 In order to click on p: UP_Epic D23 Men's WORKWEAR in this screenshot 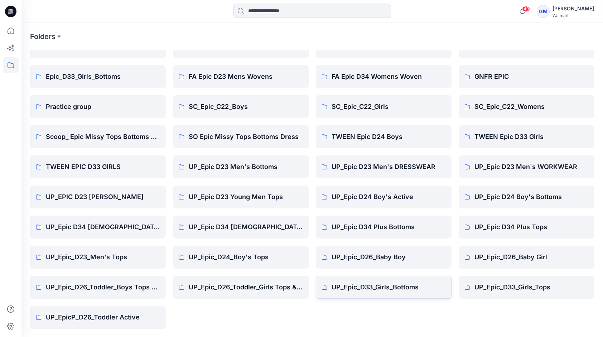, I will do `click(531, 167)`.